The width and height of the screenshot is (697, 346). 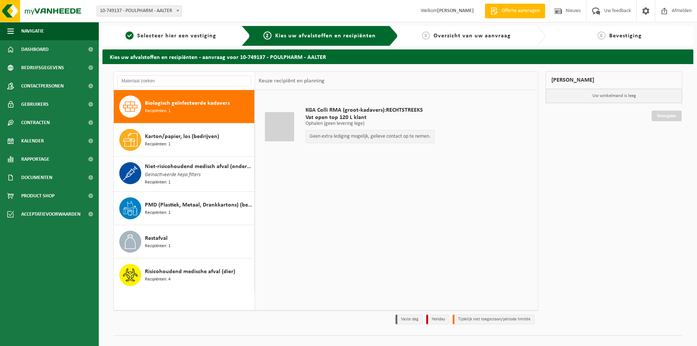 I want to click on span: Gebruikers, so click(x=35, y=104).